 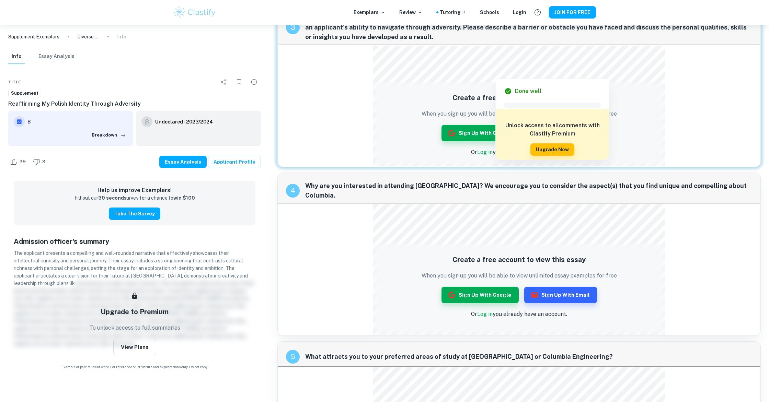 What do you see at coordinates (78, 122) in the screenshot?
I see `h6: B` at bounding box center [78, 122].